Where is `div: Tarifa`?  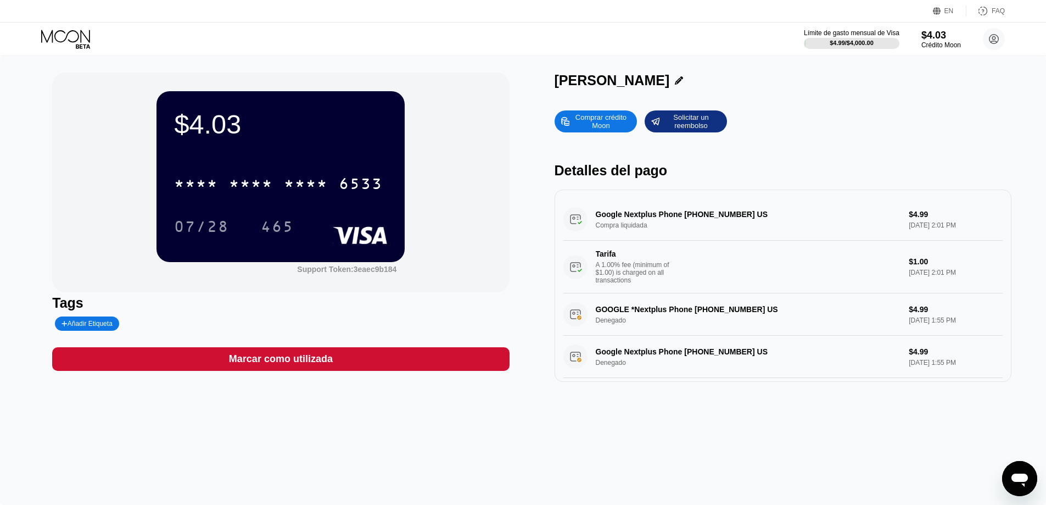 div: Tarifa is located at coordinates (634, 254).